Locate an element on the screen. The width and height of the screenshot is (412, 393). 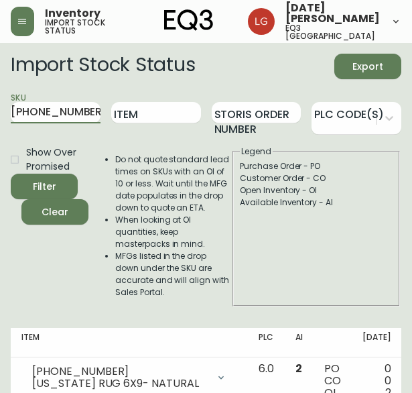
button: Export is located at coordinates (368, 66).